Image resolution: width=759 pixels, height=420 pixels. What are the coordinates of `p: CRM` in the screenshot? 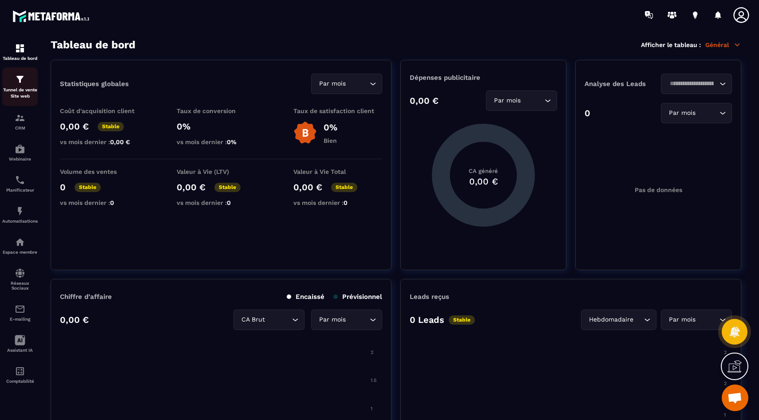 It's located at (20, 128).